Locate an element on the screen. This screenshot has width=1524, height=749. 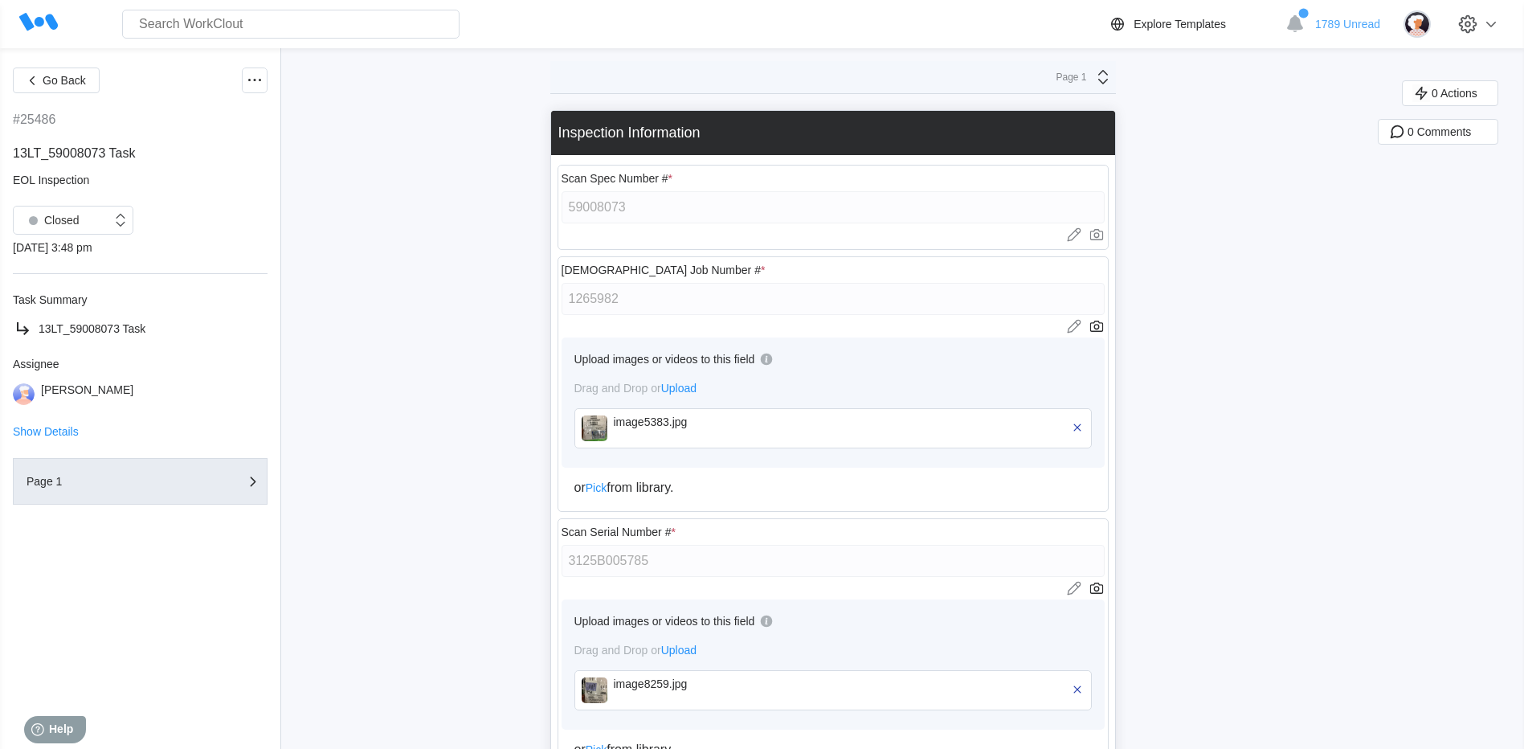
button: 0 Comments is located at coordinates (1438, 132).